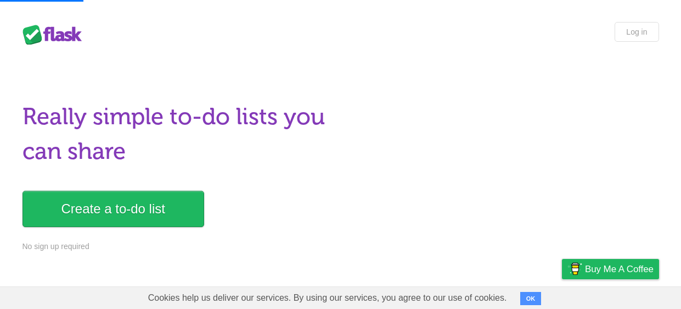 This screenshot has height=309, width=681. Describe the element at coordinates (178, 134) in the screenshot. I see `h1: Really simple to-do lists you can share` at that location.